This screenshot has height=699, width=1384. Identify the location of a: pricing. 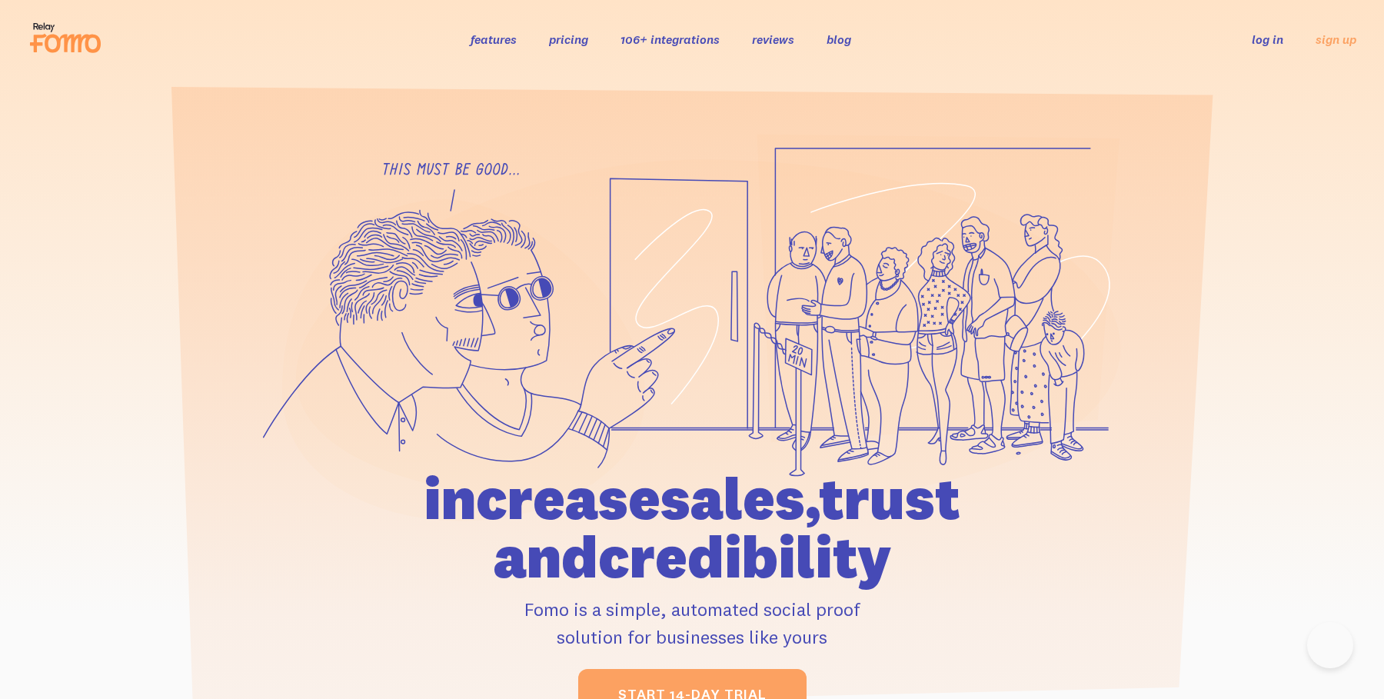
(568, 39).